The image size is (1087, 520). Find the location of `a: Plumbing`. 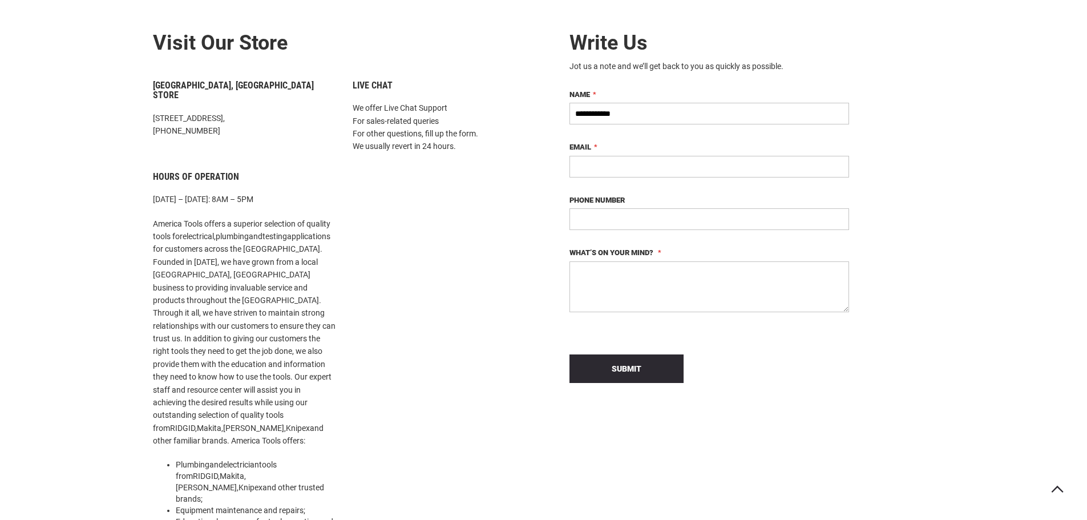

a: Plumbing is located at coordinates (192, 465).